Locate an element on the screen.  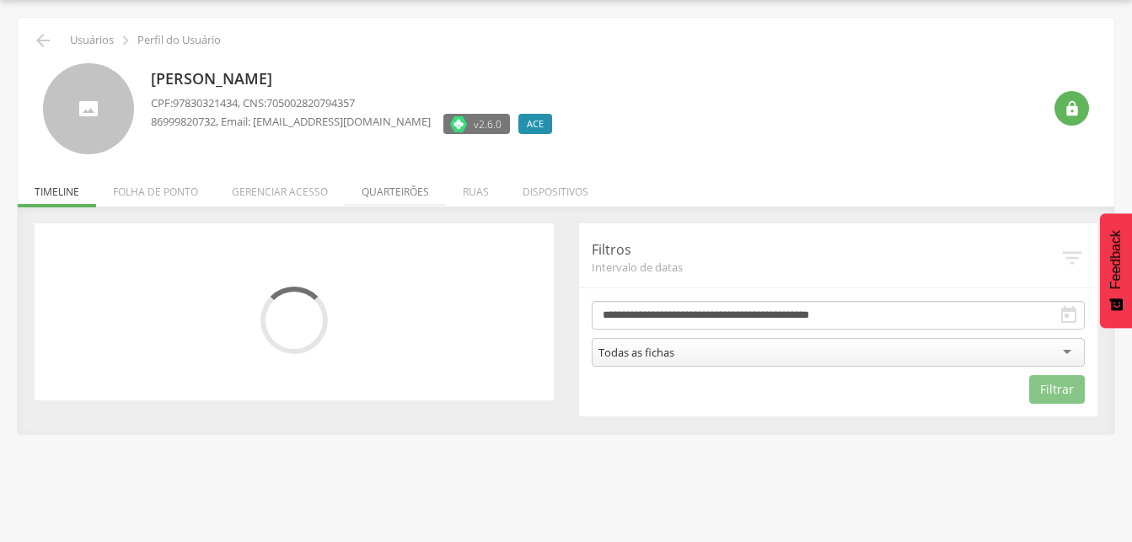
li: Folha de ponto is located at coordinates (155, 187).